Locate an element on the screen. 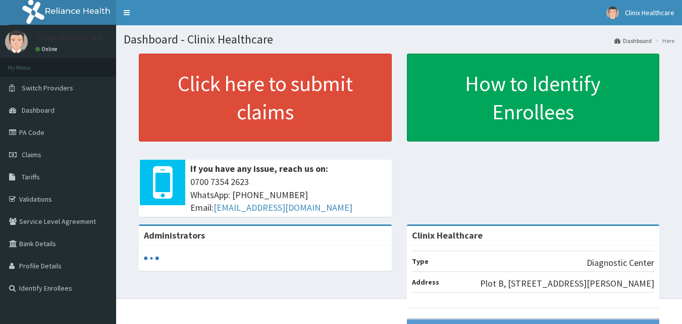 Image resolution: width=682 pixels, height=324 pixels. a: Click here to submit claims is located at coordinates (265, 97).